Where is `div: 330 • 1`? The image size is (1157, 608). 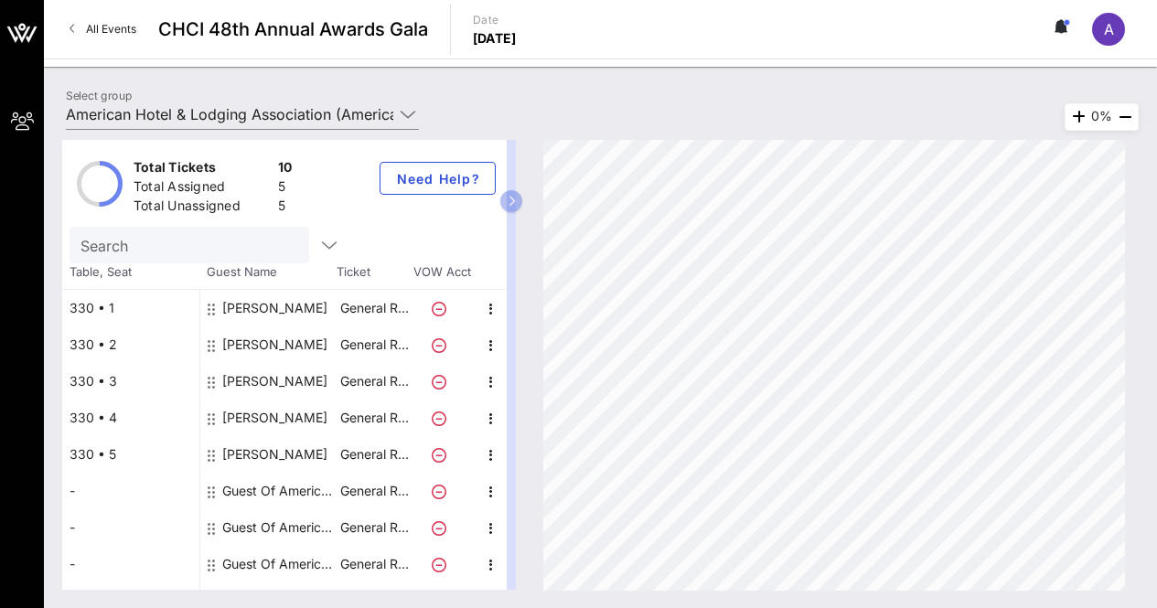
div: 330 • 1 is located at coordinates (131, 308).